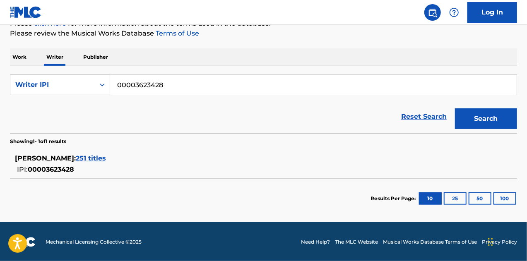 This screenshot has width=527, height=261. Describe the element at coordinates (430, 199) in the screenshot. I see `button: 10` at that location.